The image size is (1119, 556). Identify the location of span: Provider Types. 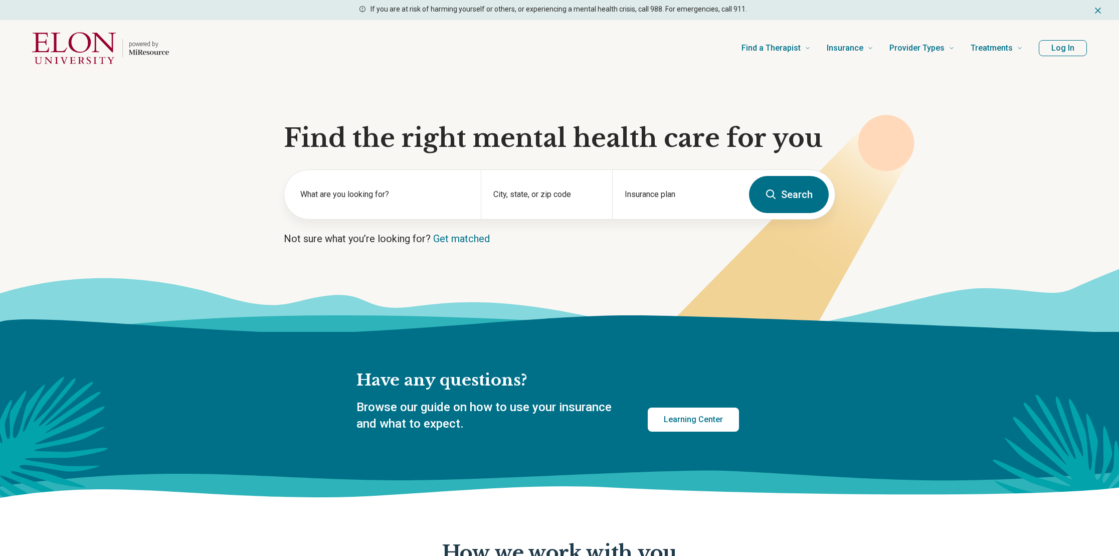
(917, 48).